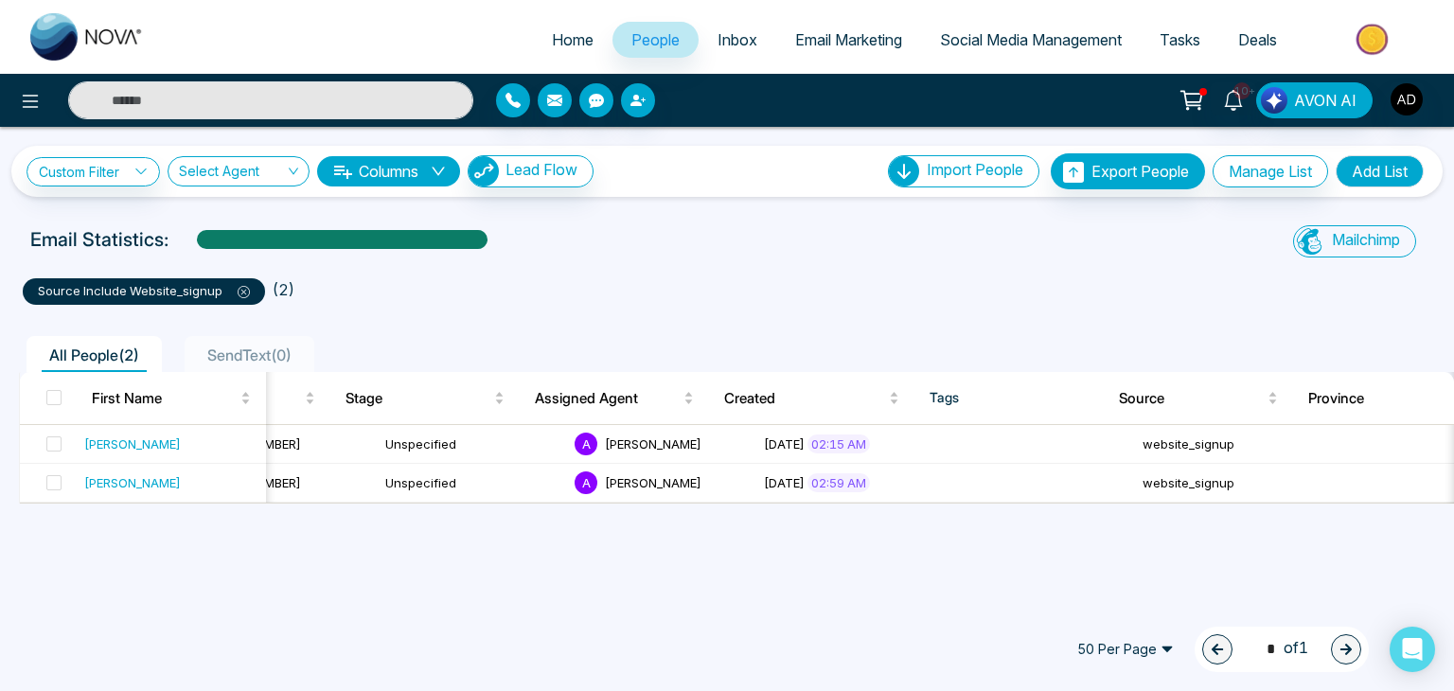 Image resolution: width=1454 pixels, height=691 pixels. I want to click on th: Created, so click(811, 399).